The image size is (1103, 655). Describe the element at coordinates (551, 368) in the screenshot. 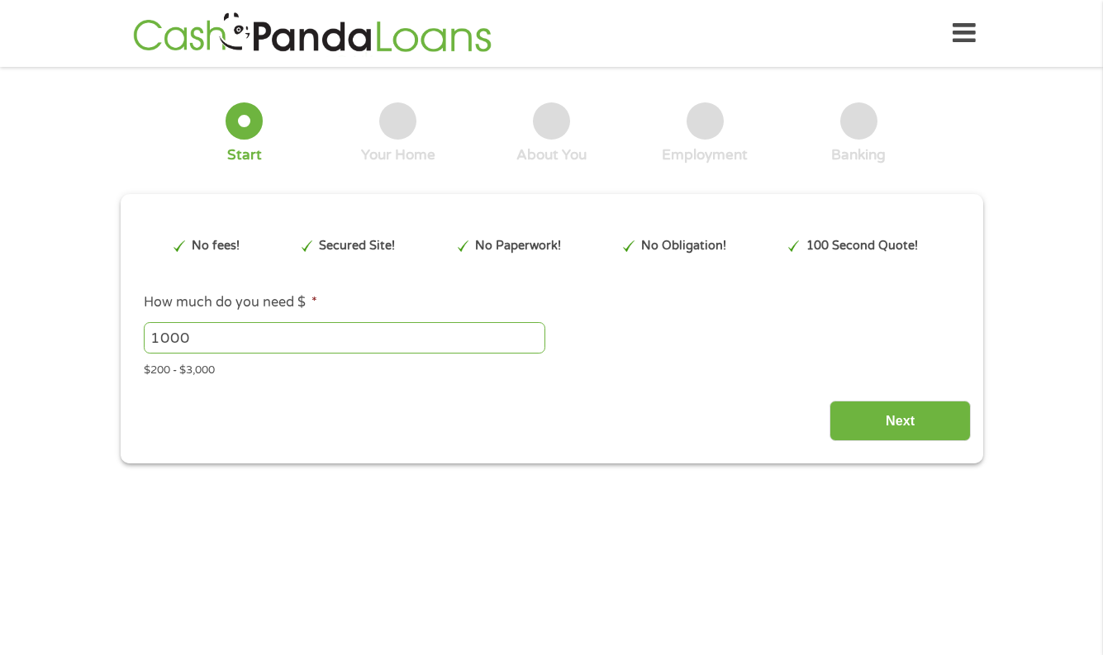

I see `div: $200 - $3,000` at that location.